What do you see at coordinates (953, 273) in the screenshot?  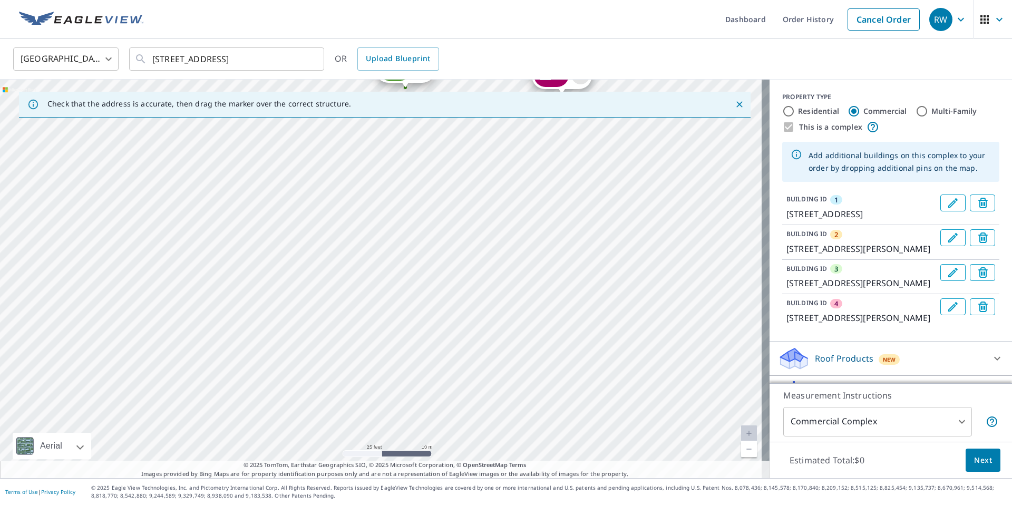 I see `button: Edit building 3` at bounding box center [953, 273].